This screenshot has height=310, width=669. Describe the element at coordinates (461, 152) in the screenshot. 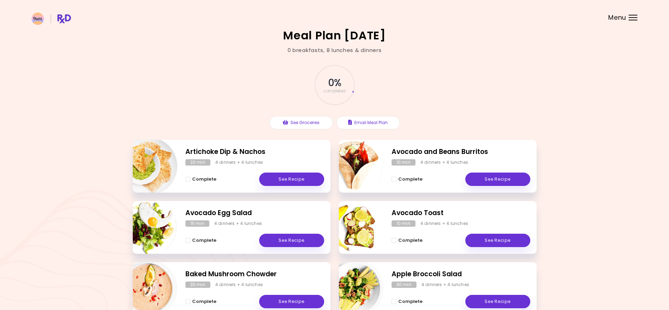

I see `h2: Avocado and Beans Burritos` at that location.